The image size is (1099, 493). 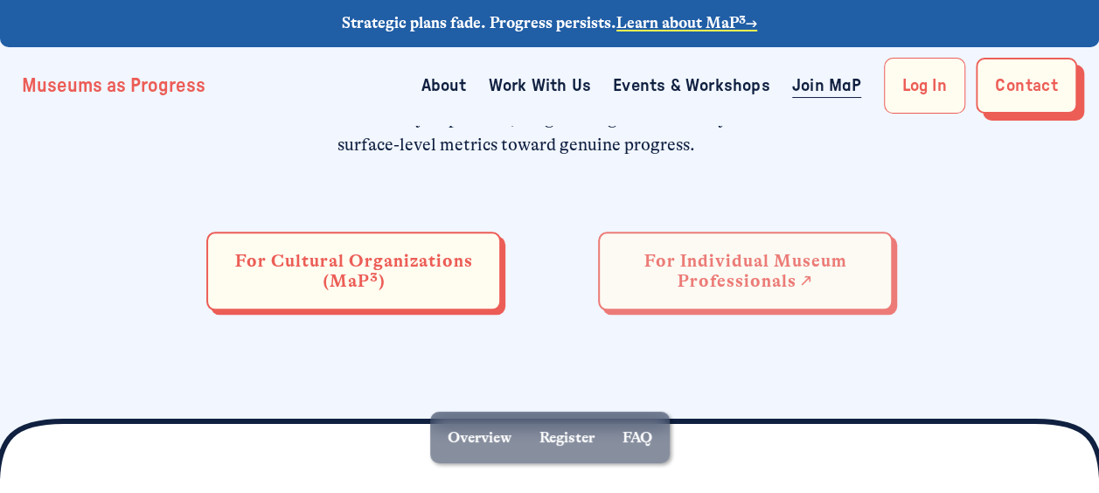 What do you see at coordinates (692, 86) in the screenshot?
I see `a: Events & Workshops` at bounding box center [692, 86].